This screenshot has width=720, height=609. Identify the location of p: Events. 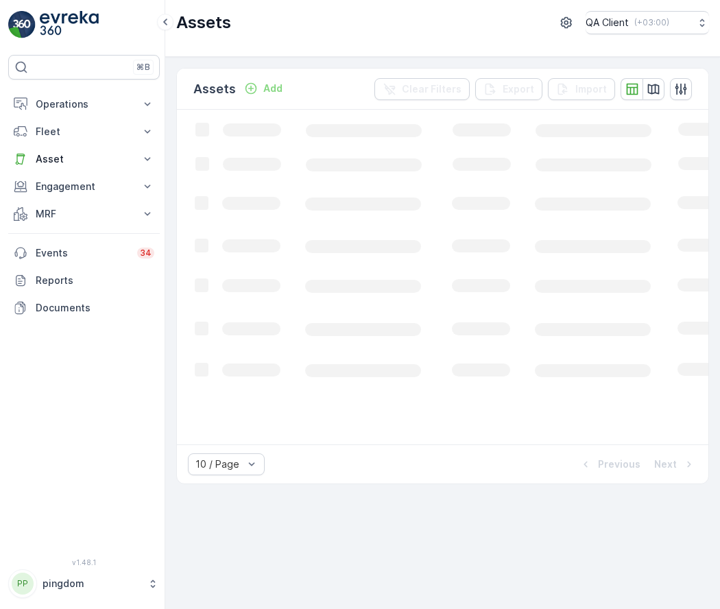
(82, 253).